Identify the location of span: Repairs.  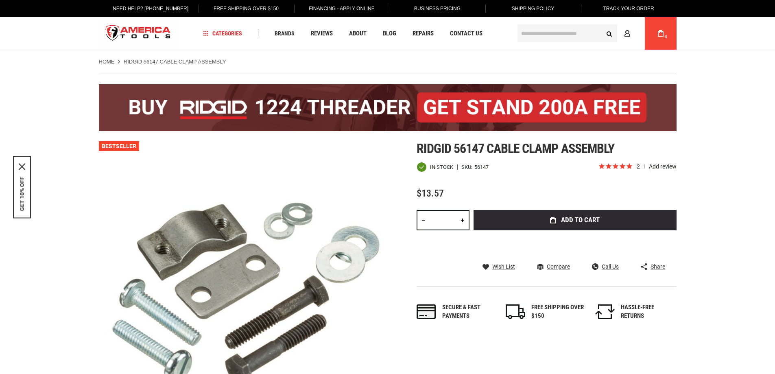
(423, 33).